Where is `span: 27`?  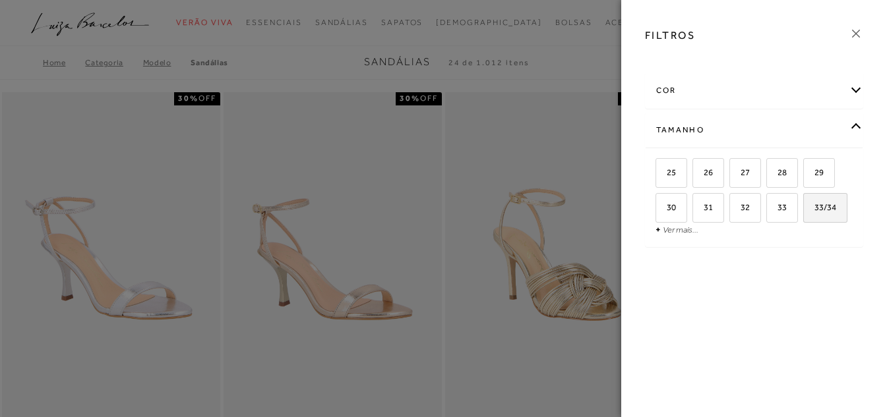 span: 27 is located at coordinates (740, 172).